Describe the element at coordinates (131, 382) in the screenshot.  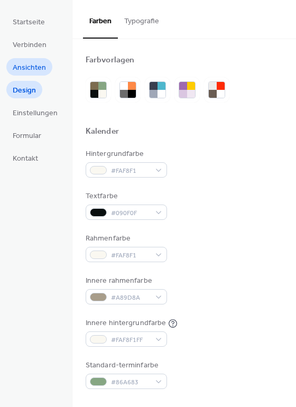
I see `span: #86A683` at that location.